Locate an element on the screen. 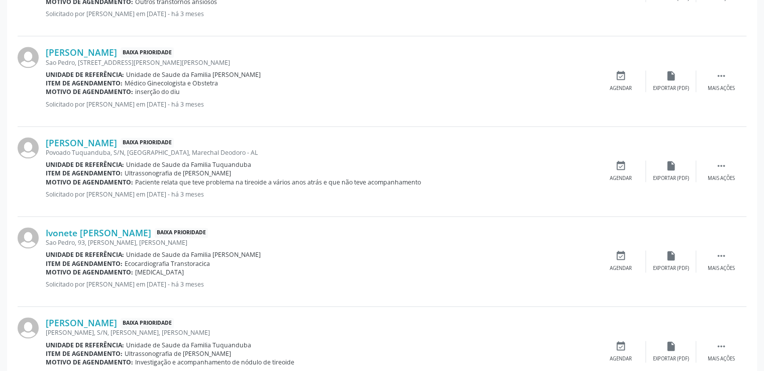 The width and height of the screenshot is (764, 371). span: Ecocardiografia Transtoracica is located at coordinates (167, 263).